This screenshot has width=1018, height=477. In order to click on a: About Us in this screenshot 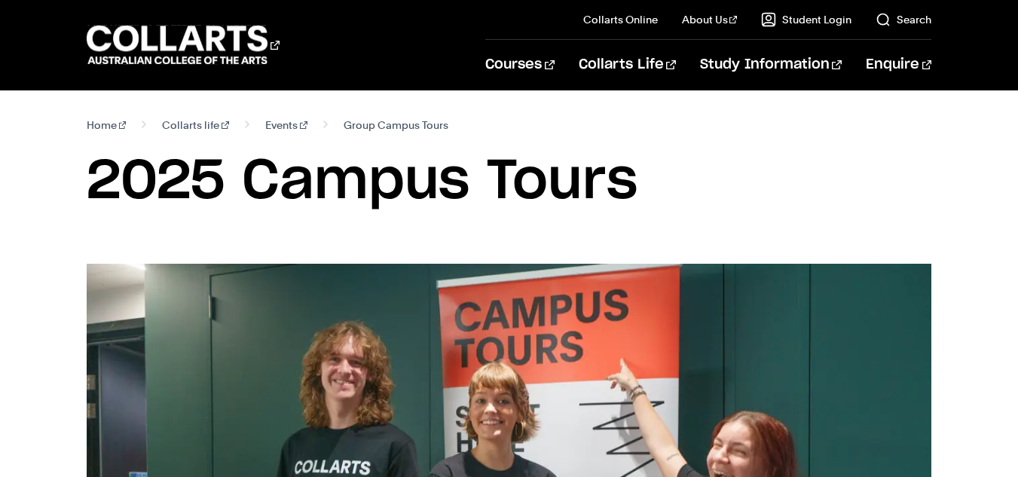, I will do `click(710, 20)`.